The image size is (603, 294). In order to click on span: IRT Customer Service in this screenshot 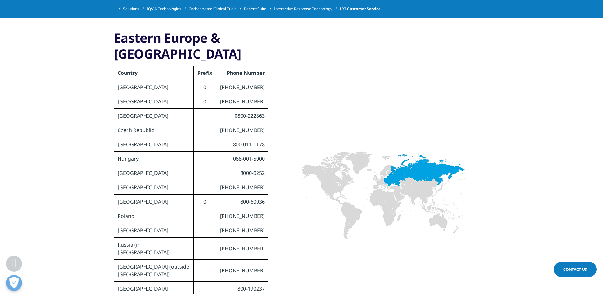, I will do `click(360, 9)`.